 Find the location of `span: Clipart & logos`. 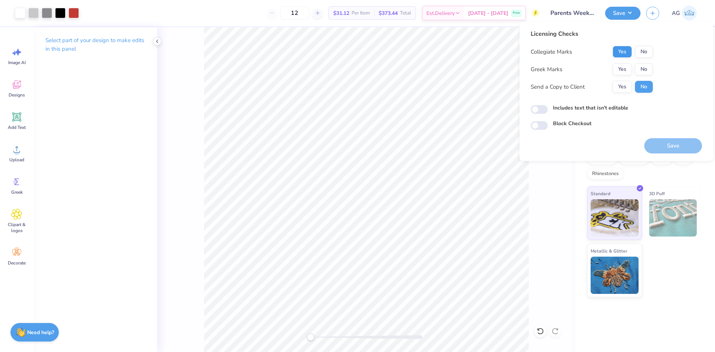

span: Clipart & logos is located at coordinates (17, 227).